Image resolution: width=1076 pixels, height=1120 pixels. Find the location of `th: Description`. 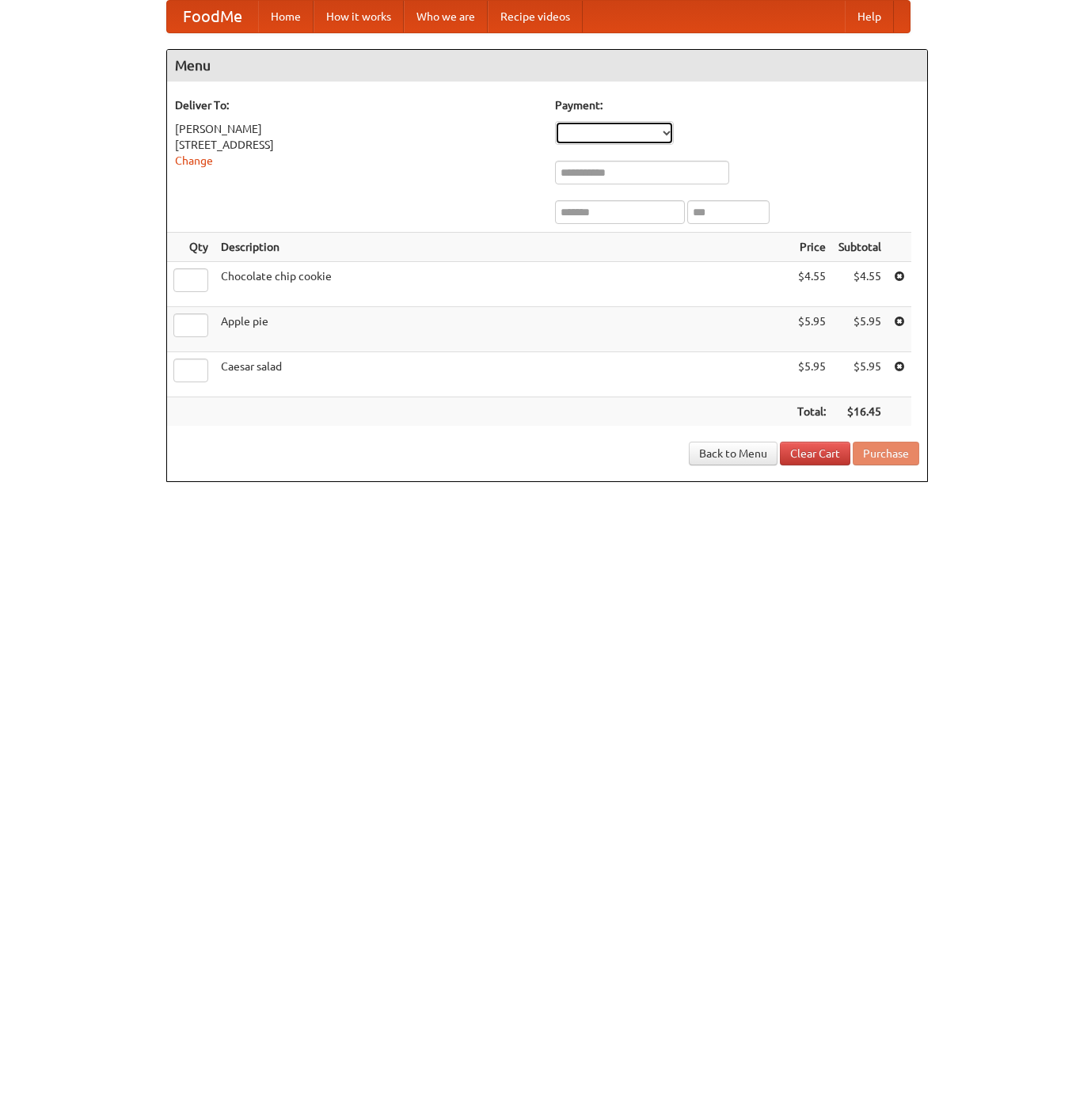

th: Description is located at coordinates (503, 247).